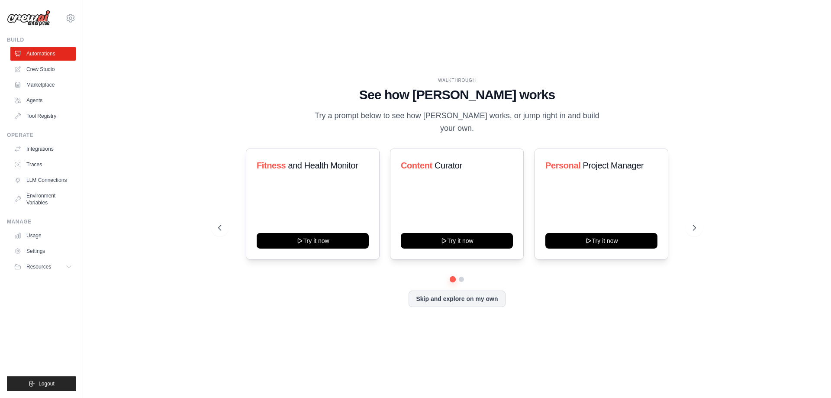 This screenshot has width=831, height=398. Describe the element at coordinates (43, 54) in the screenshot. I see `a: Automations` at that location.